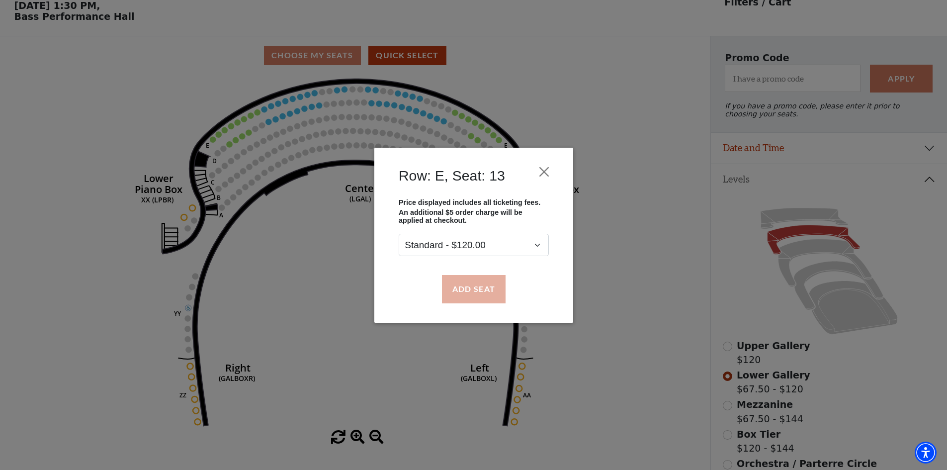 This screenshot has height=470, width=947. Describe the element at coordinates (474, 202) in the screenshot. I see `p: Price displayed includes all ticketing fees.` at that location.